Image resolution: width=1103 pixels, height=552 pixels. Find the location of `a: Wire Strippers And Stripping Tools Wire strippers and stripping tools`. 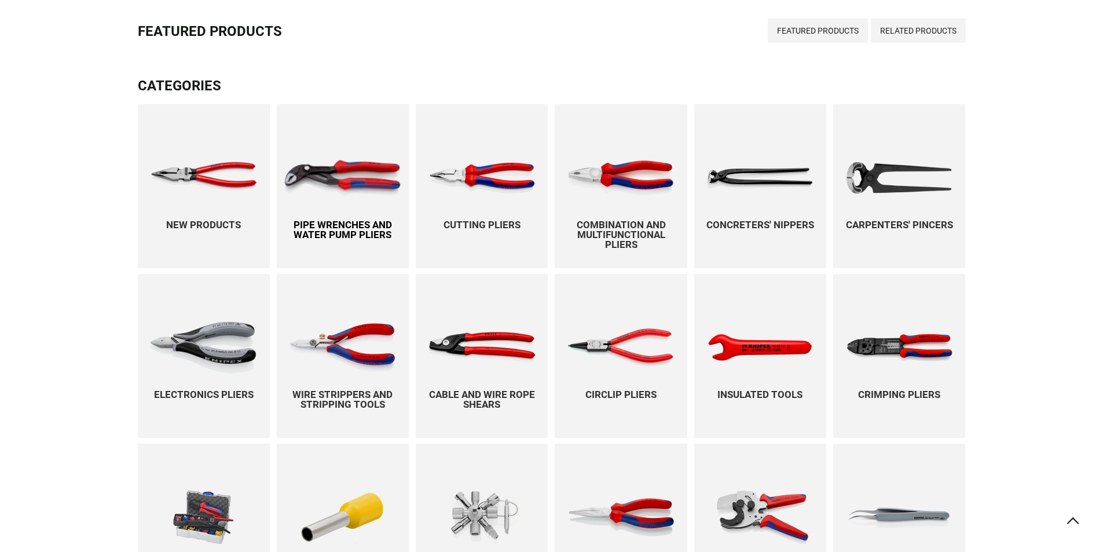

a: Wire Strippers And Stripping Tools Wire strippers and stripping tools is located at coordinates (343, 356).